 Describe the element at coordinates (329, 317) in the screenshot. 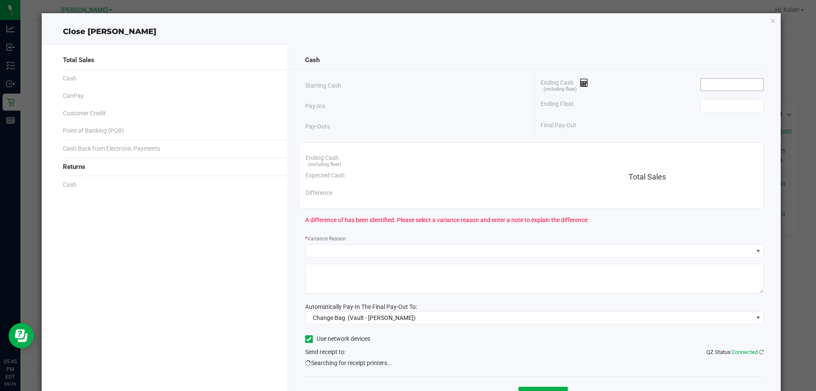

I see `span: Change Bag` at that location.